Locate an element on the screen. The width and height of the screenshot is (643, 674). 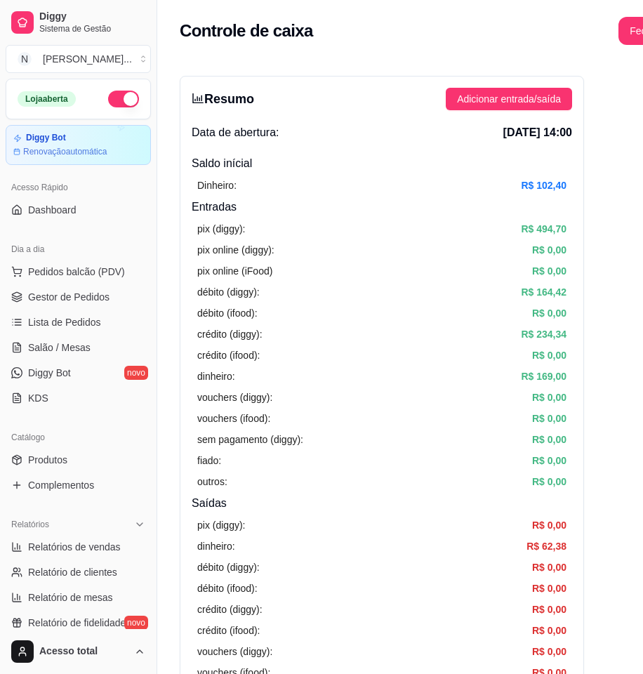
button: Select a team is located at coordinates (78, 59).